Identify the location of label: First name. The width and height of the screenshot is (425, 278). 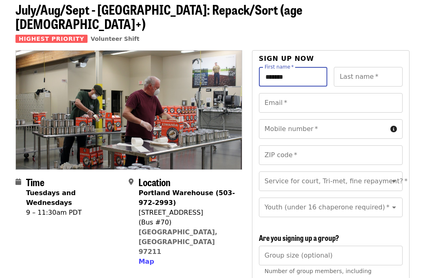
(280, 67).